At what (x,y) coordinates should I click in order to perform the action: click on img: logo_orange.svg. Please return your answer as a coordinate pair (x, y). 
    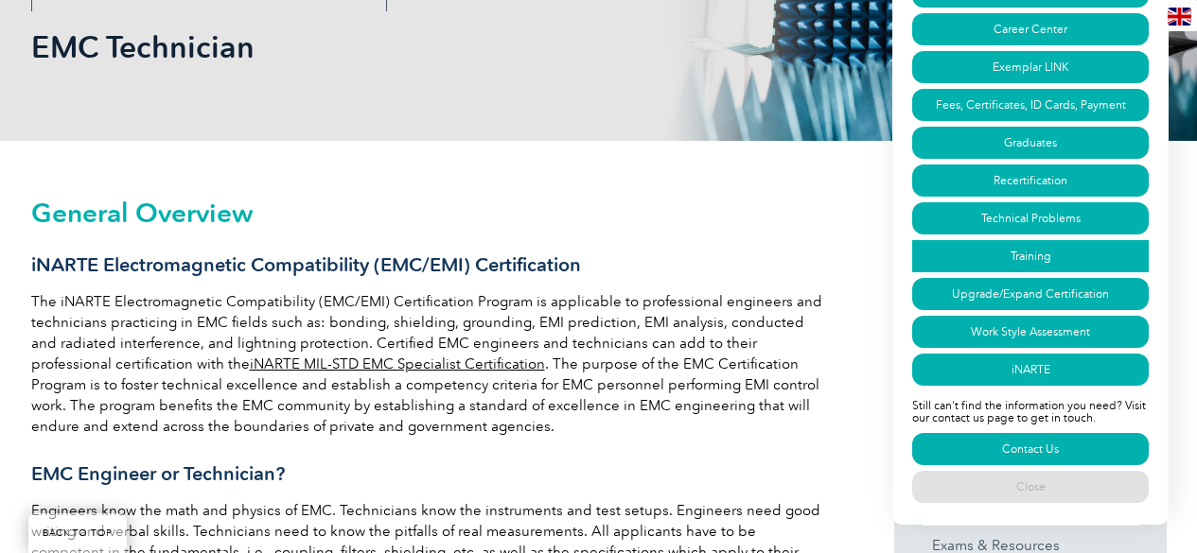
    Looking at the image, I should click on (38, 38).